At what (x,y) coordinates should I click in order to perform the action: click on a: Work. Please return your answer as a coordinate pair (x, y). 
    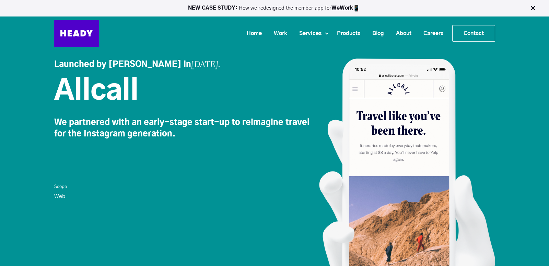
    Looking at the image, I should click on (278, 33).